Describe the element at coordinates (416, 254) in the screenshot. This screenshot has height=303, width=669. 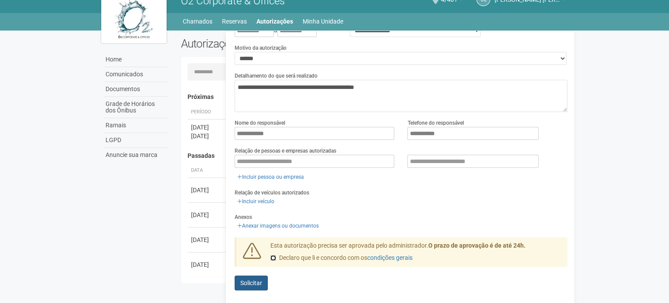
I see `div: Esta autorização precisa ser aprovada pelo administrador.` at that location.